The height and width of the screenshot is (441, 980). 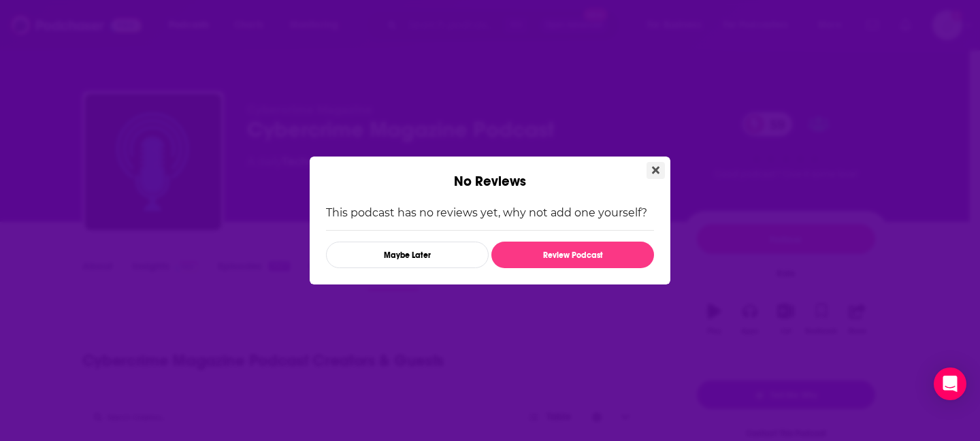 What do you see at coordinates (490, 212) in the screenshot?
I see `p: This podcast has no reviews yet, why not add one yourself?` at bounding box center [490, 212].